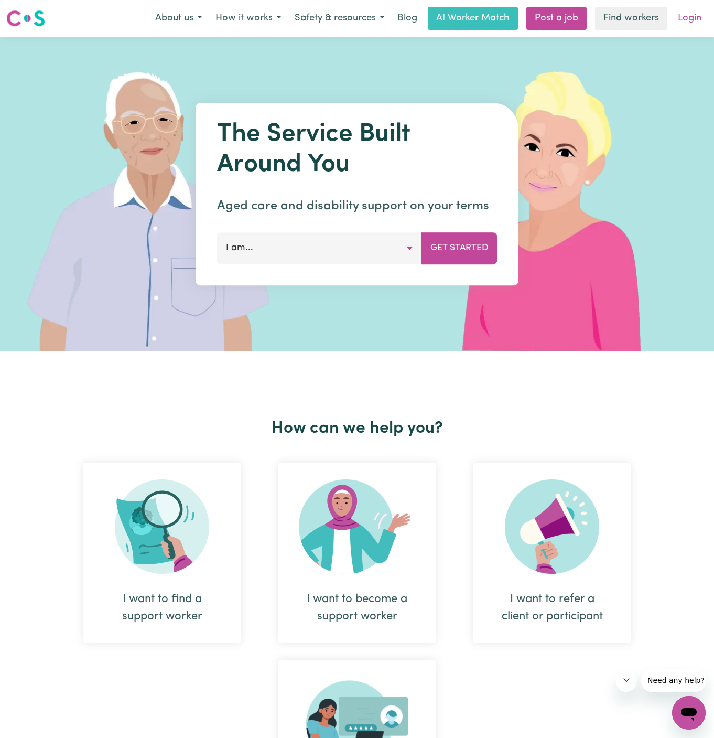 This screenshot has width=714, height=738. I want to click on img: Refer, so click(552, 527).